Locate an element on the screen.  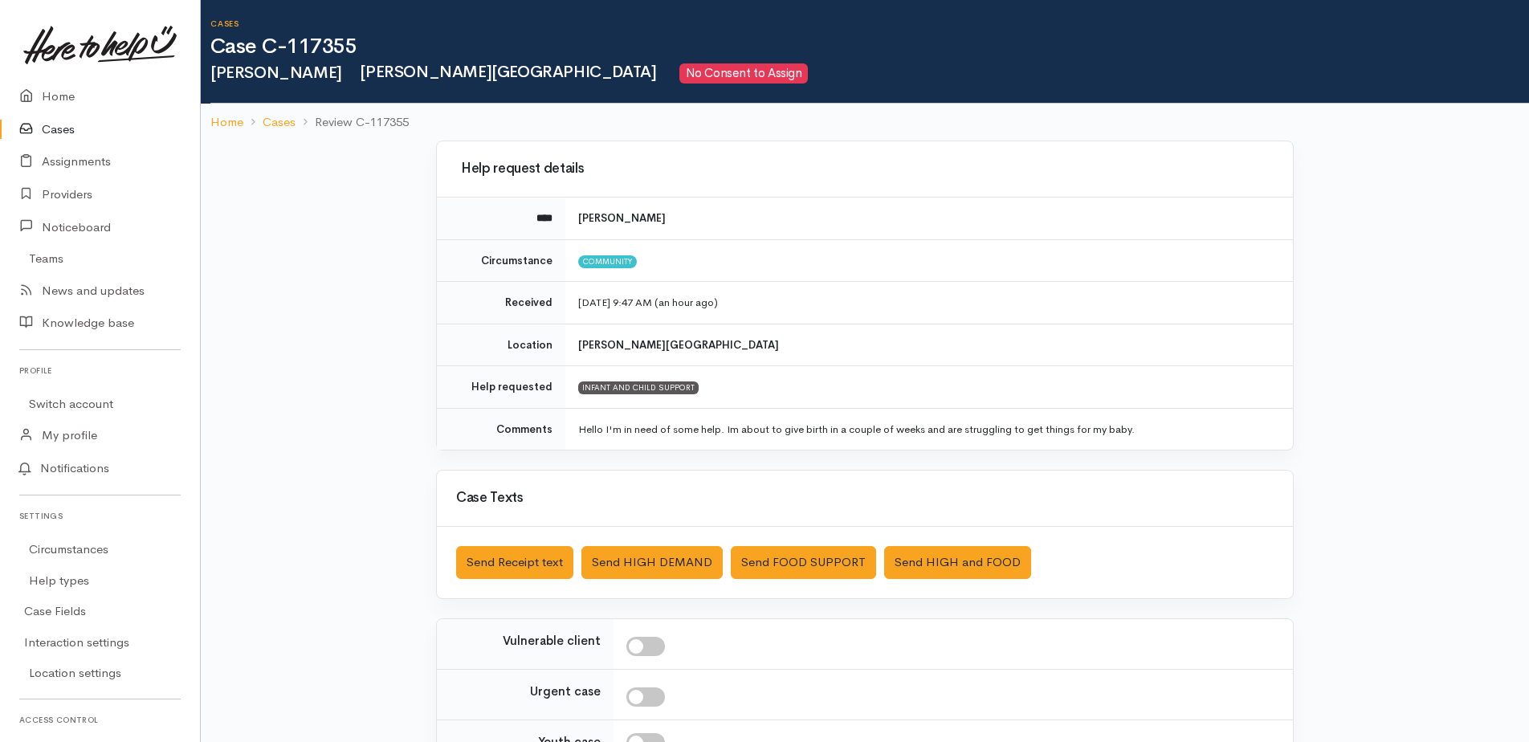
span: Community is located at coordinates (607, 262).